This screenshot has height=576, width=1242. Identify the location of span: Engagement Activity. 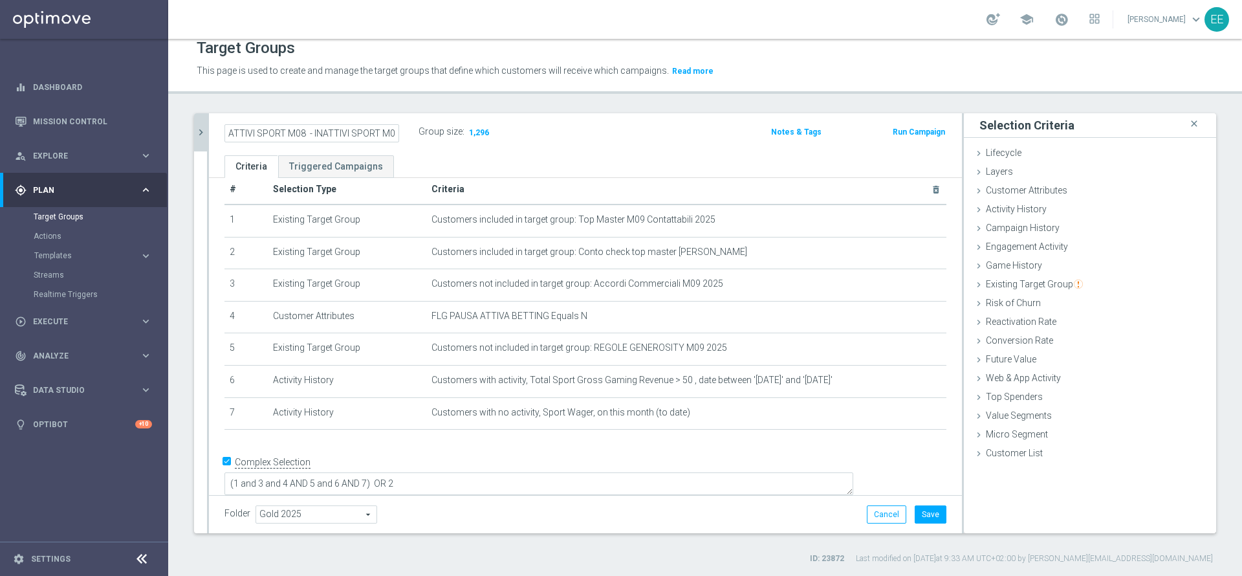
(1027, 247).